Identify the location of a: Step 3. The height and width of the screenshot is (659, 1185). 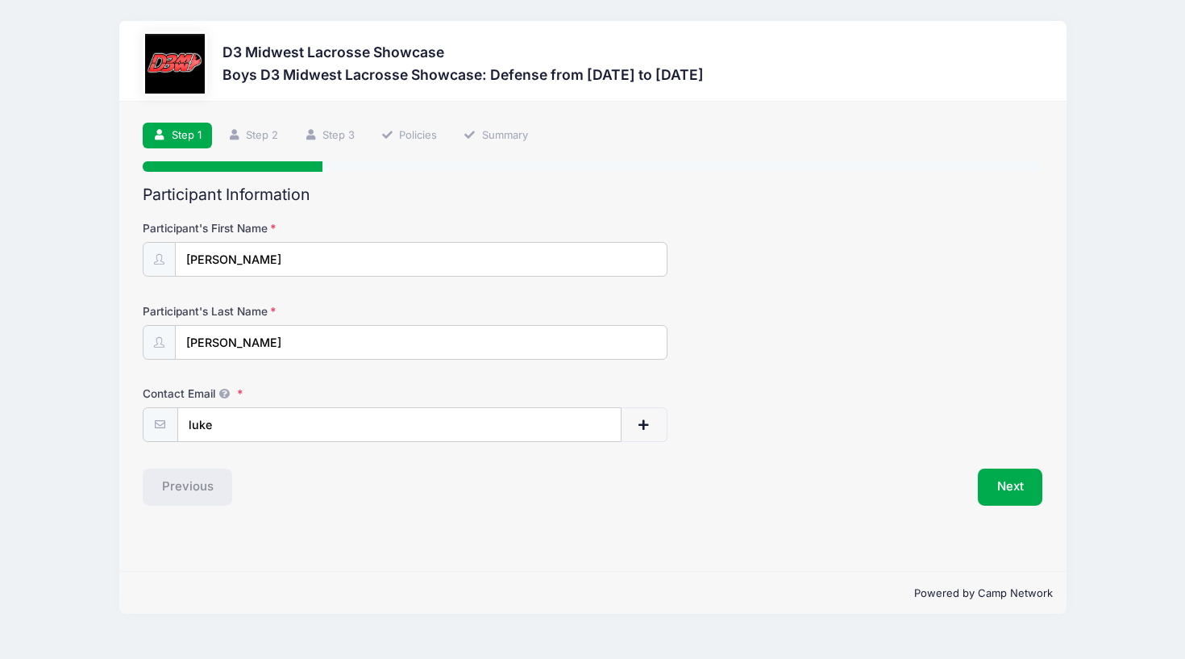
(329, 135).